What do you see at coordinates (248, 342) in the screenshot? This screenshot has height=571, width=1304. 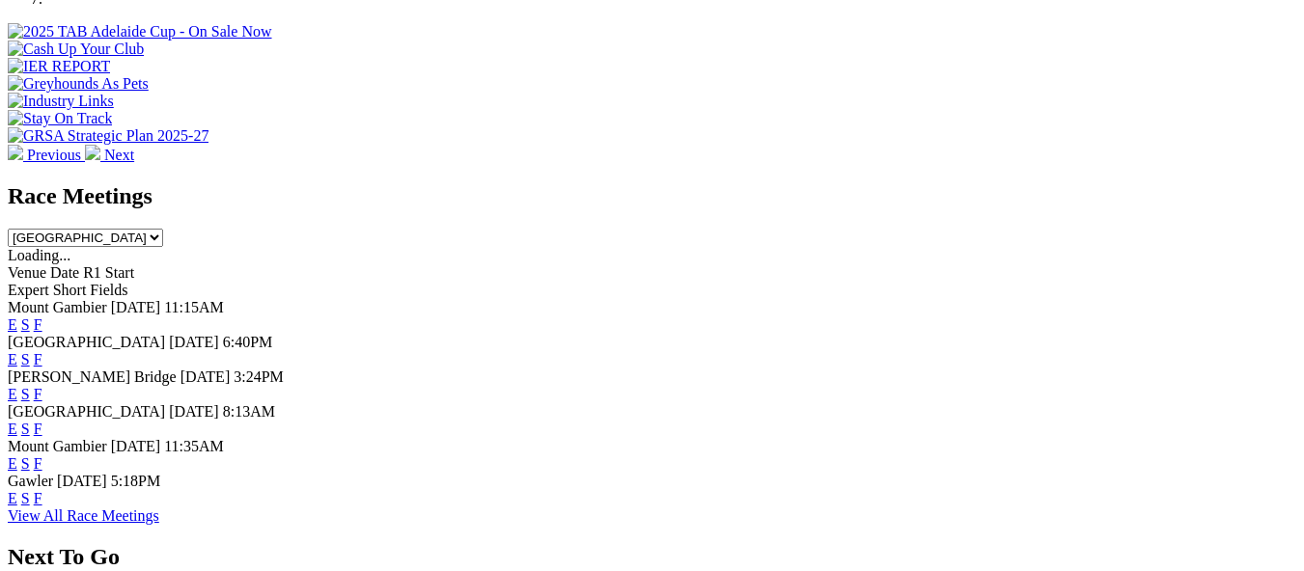 I see `span: 6:40PM` at bounding box center [248, 342].